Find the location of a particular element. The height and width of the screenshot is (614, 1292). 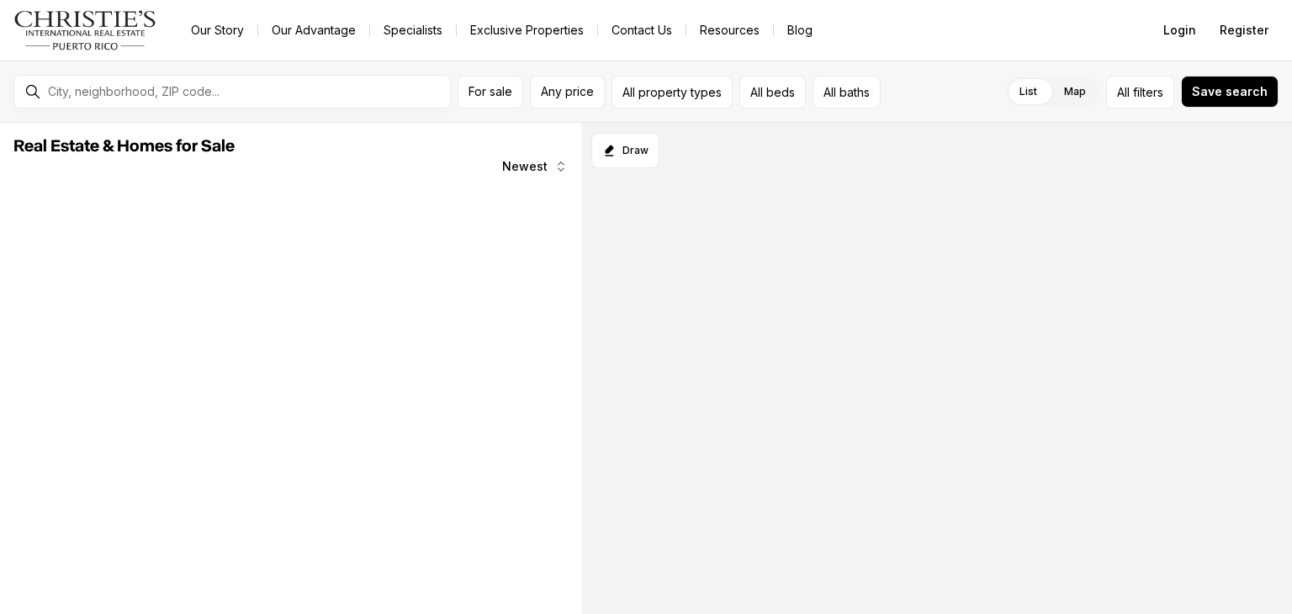

label: Map is located at coordinates (1075, 92).